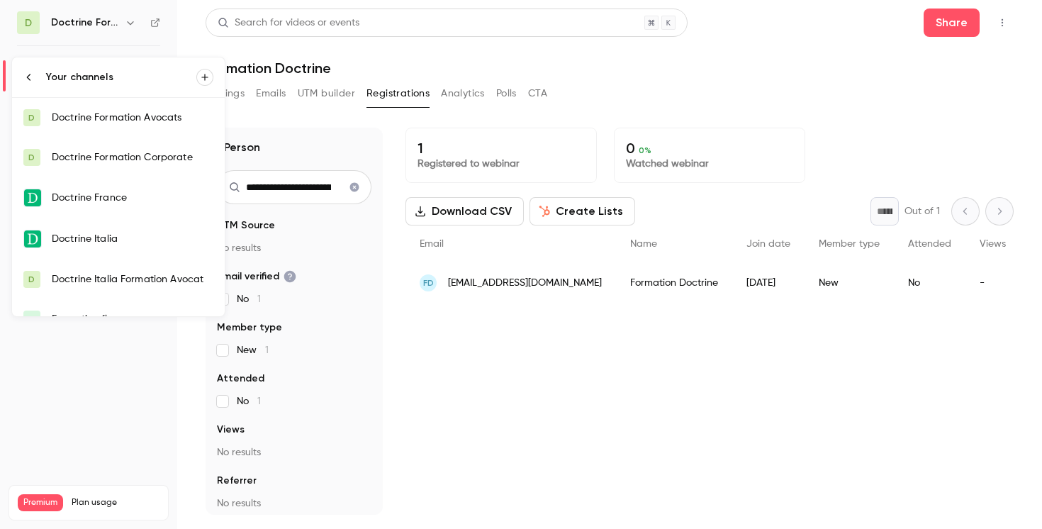  What do you see at coordinates (133, 279) in the screenshot?
I see `div: Doctrine Italia Formation Avocat` at bounding box center [133, 279].